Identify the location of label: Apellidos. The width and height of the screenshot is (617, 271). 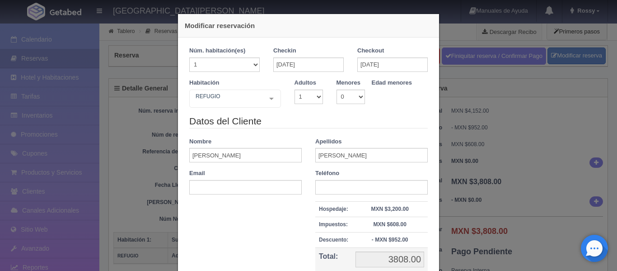
(329, 141).